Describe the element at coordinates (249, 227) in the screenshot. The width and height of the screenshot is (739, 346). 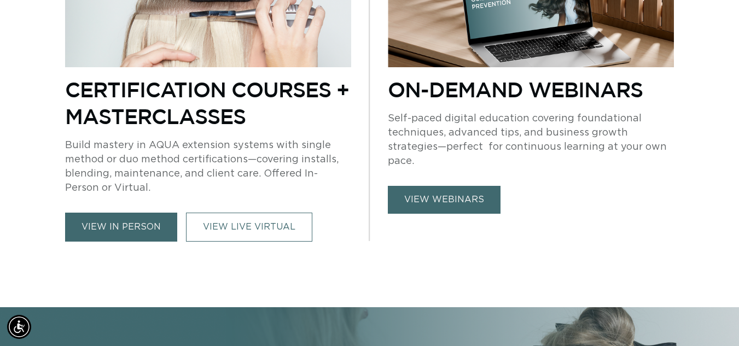
I see `a: VIEW LIVE VIRTUAL` at that location.